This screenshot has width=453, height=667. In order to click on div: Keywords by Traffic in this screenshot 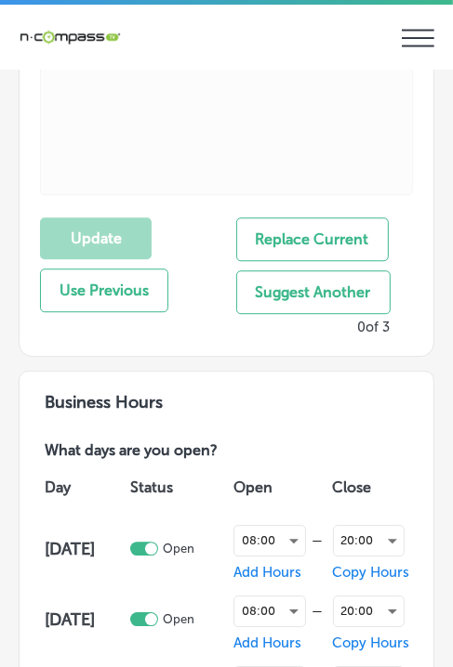, I will do `click(259, 115)`.